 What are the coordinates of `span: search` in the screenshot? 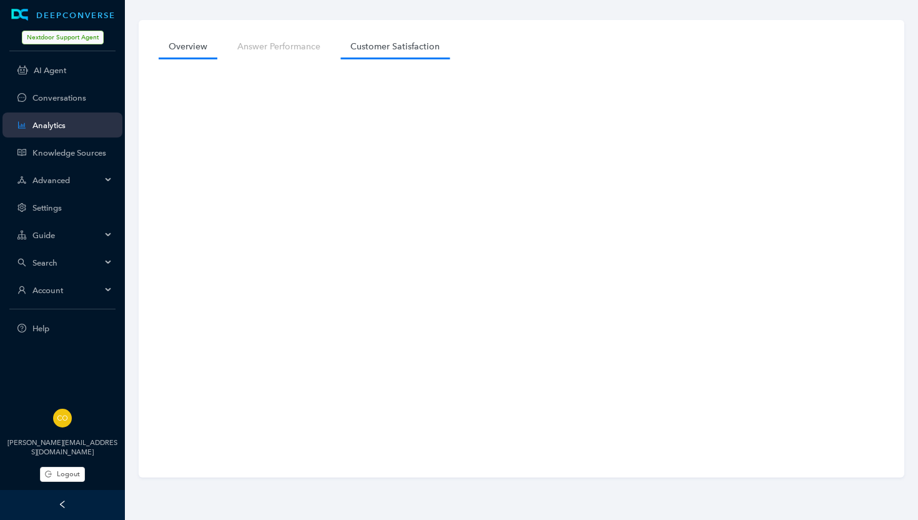 It's located at (22, 262).